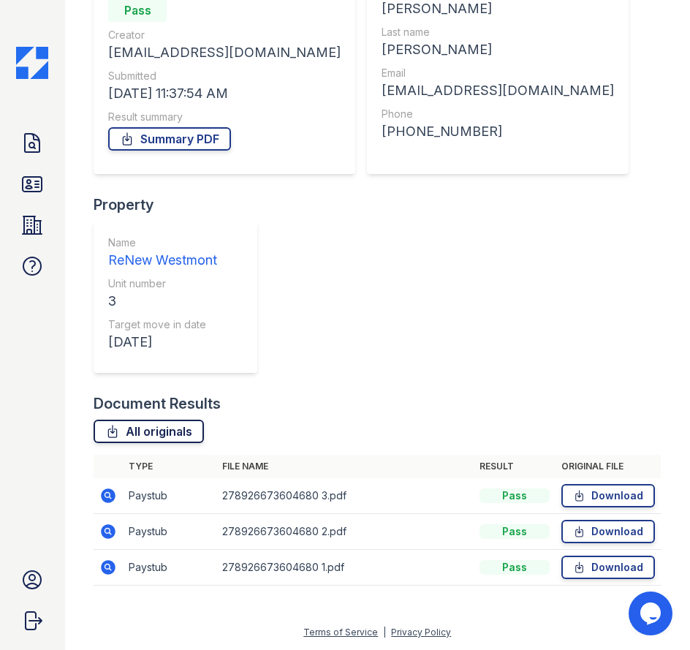  I want to click on div: Submitted, so click(224, 76).